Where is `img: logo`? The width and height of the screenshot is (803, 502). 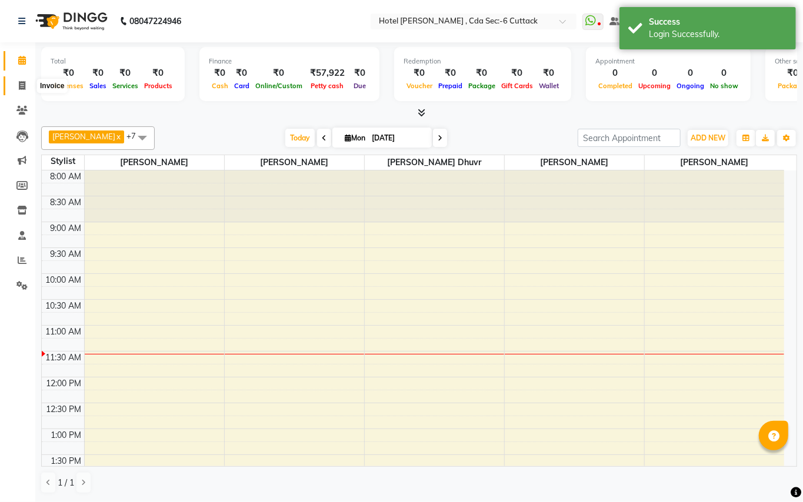
img: logo is located at coordinates (70, 21).